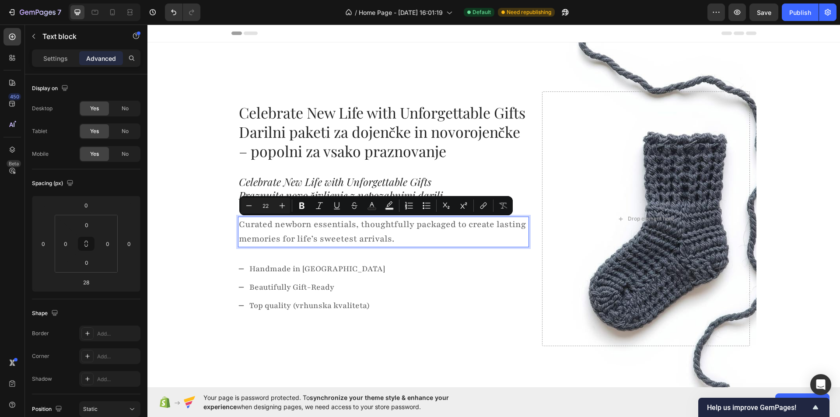 This screenshot has height=417, width=840. What do you see at coordinates (376, 206) in the screenshot?
I see `div: Editor contextual toolbar` at bounding box center [376, 206].